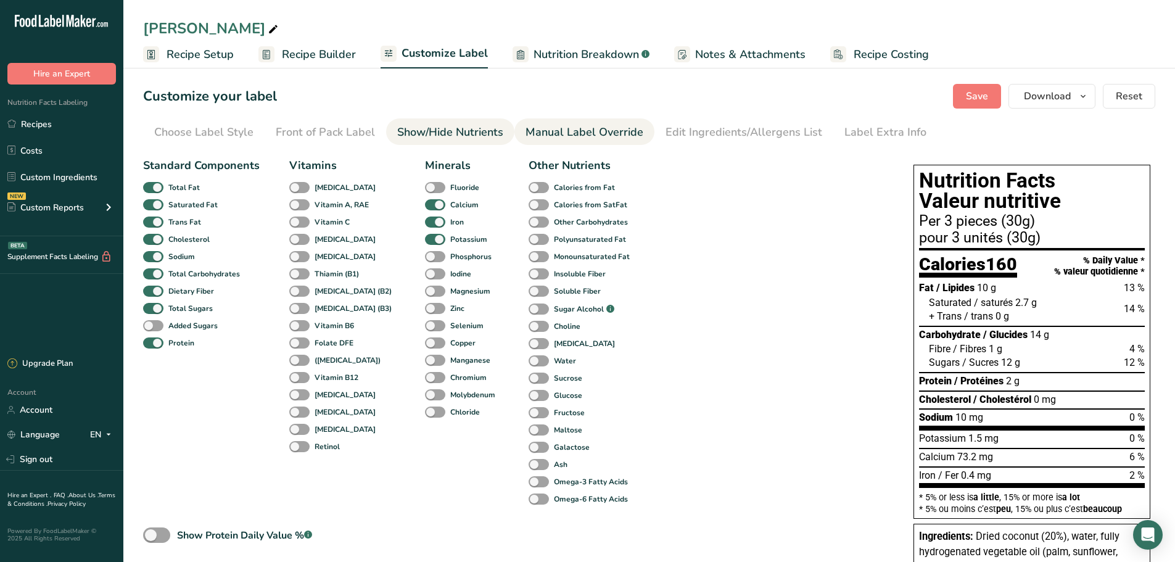  I want to click on b: Iodine, so click(461, 274).